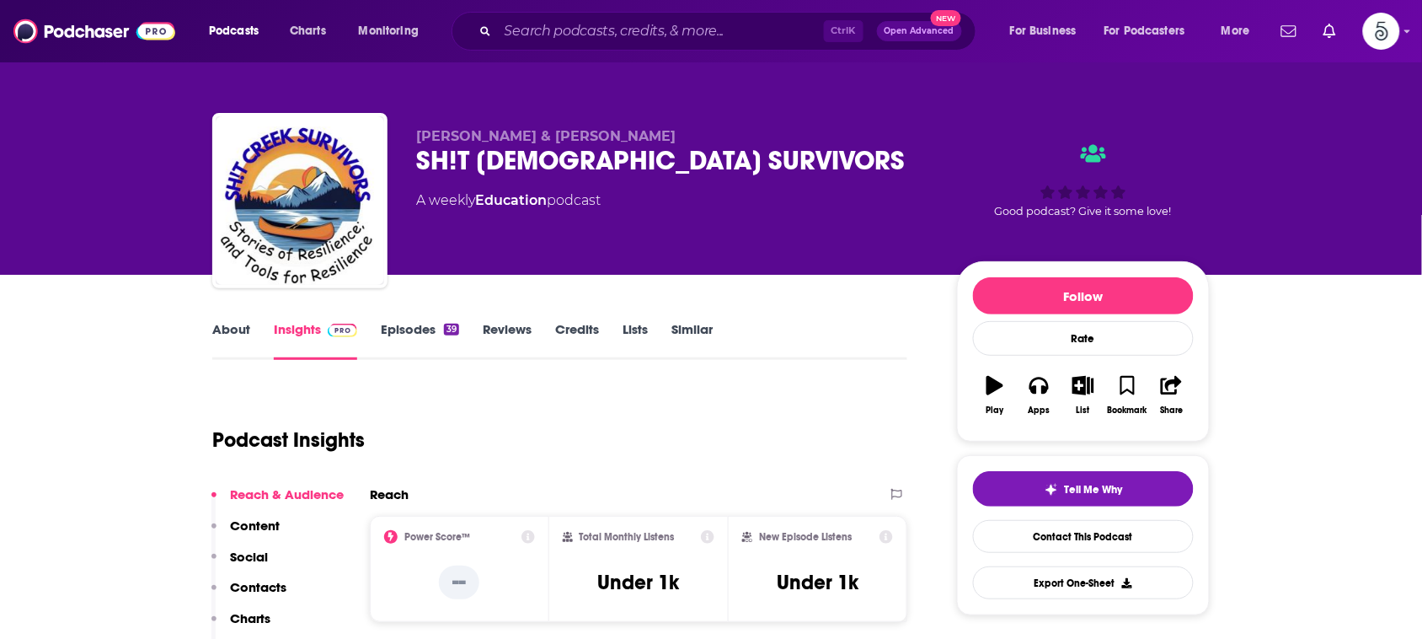 The image size is (1422, 639). Describe the element at coordinates (1083, 338) in the screenshot. I see `div: Rate` at that location.